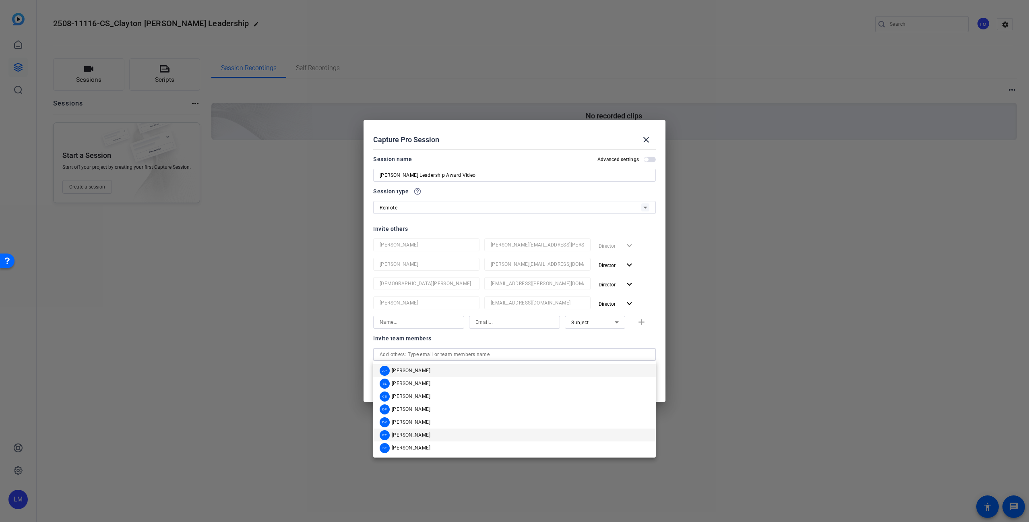  I want to click on h2: Advanced settings, so click(618, 159).